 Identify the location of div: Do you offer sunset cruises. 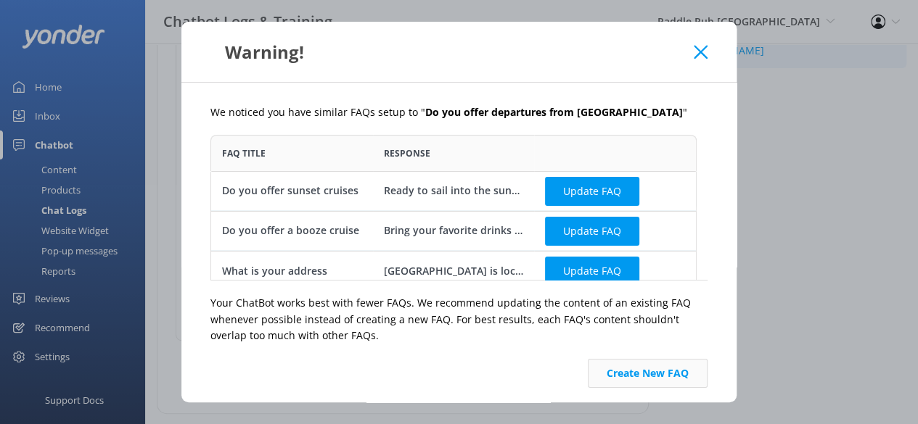
(290, 192).